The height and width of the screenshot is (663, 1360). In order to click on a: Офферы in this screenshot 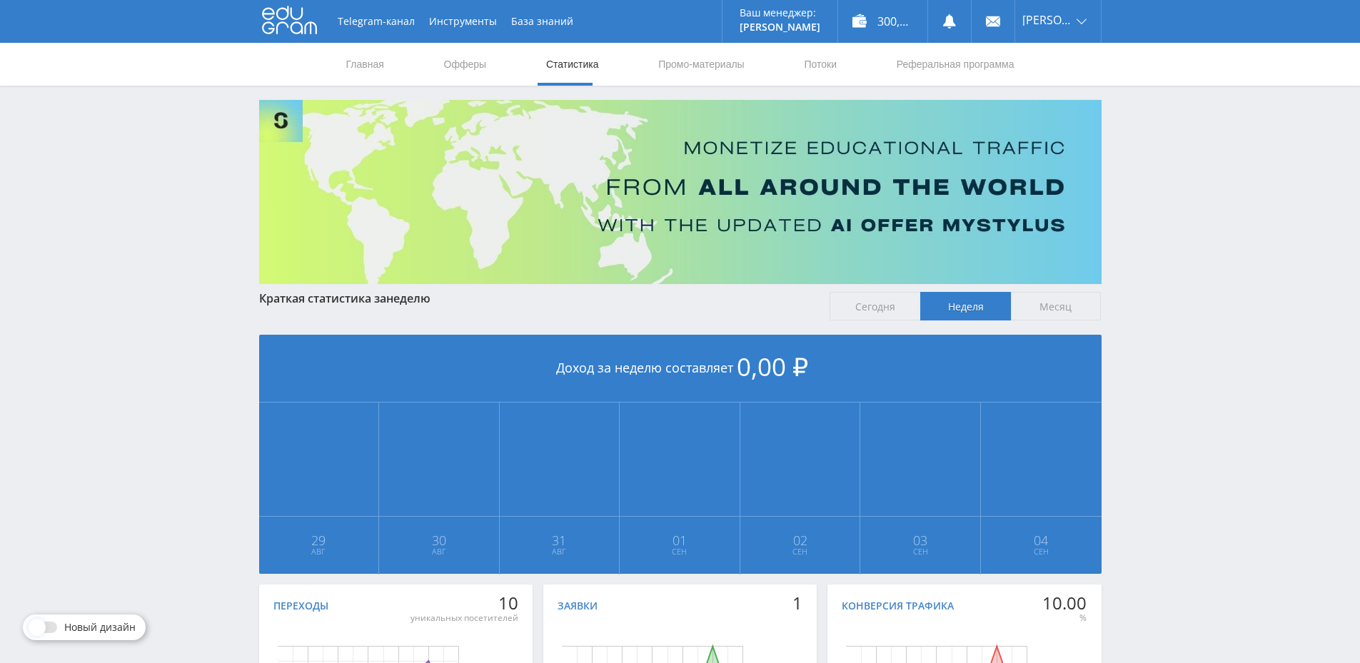, I will do `click(465, 64)`.